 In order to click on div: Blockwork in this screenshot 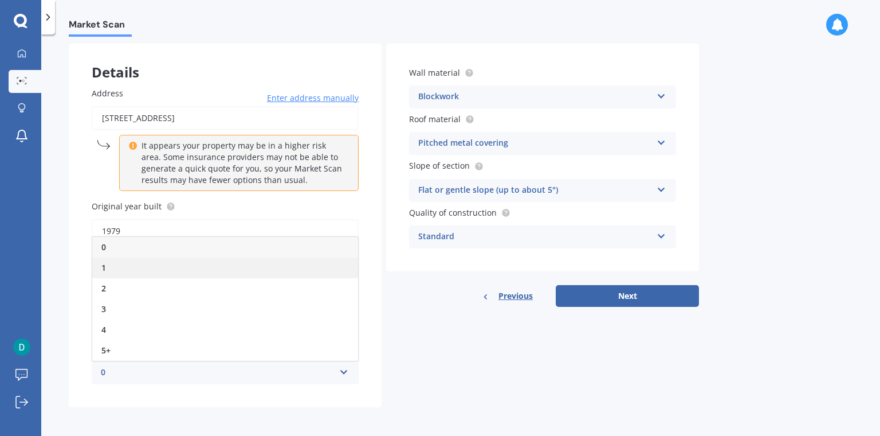, I will do `click(535, 97)`.